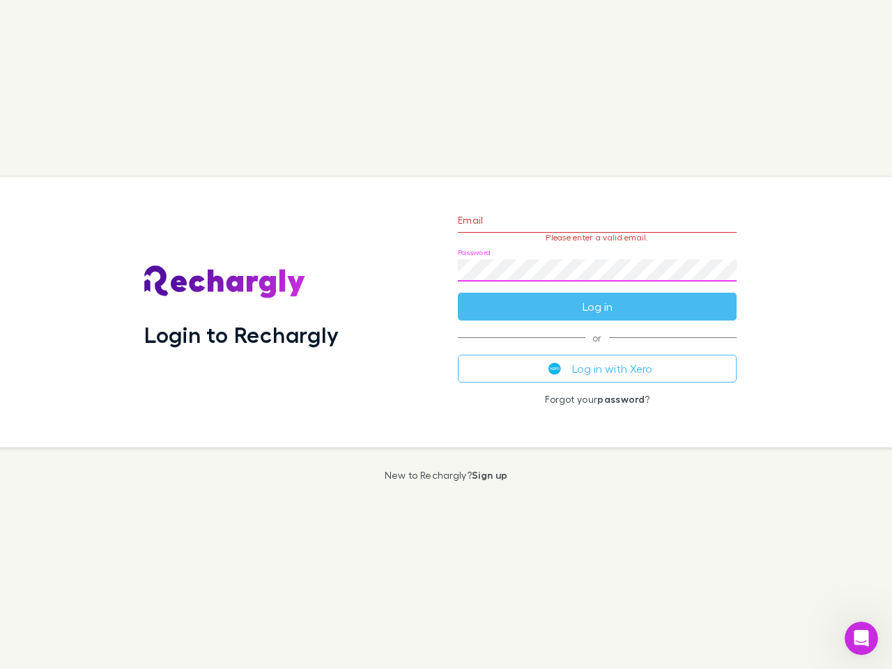  I want to click on label: Password, so click(474, 252).